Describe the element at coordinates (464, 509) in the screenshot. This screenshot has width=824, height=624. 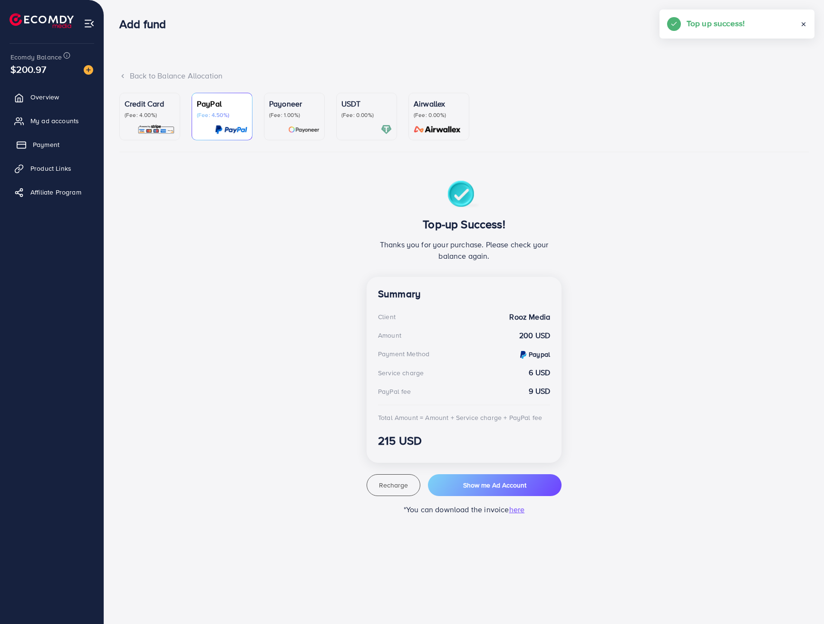
I see `p: *You can download the invoice` at that location.